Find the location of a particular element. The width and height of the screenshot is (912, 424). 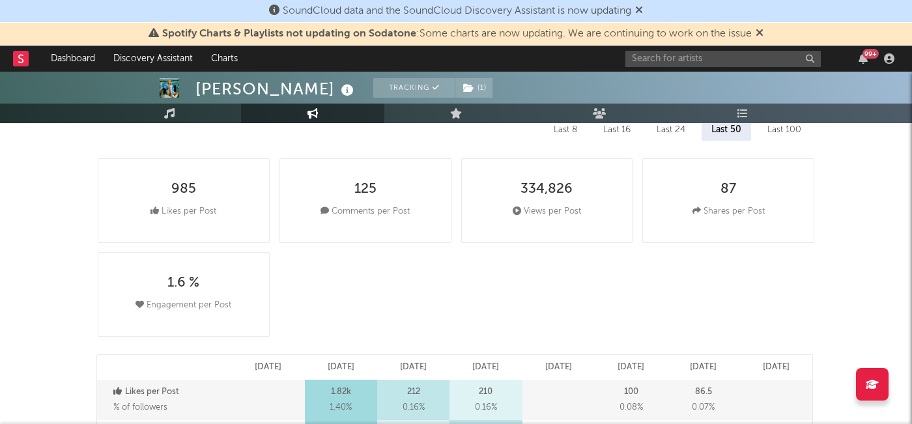

p: 1.82k is located at coordinates (341, 392).